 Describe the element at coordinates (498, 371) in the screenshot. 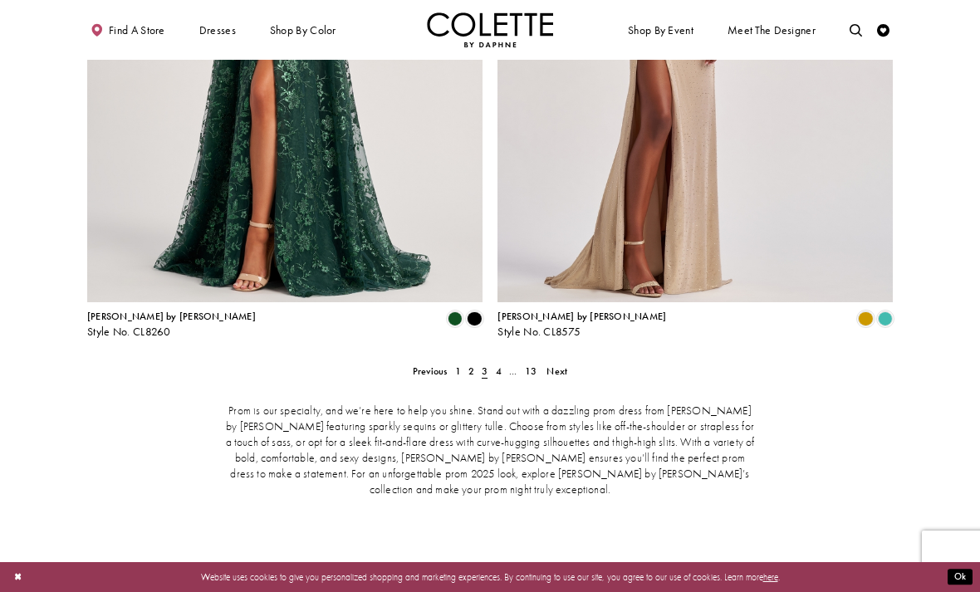

I see `a: 4` at that location.